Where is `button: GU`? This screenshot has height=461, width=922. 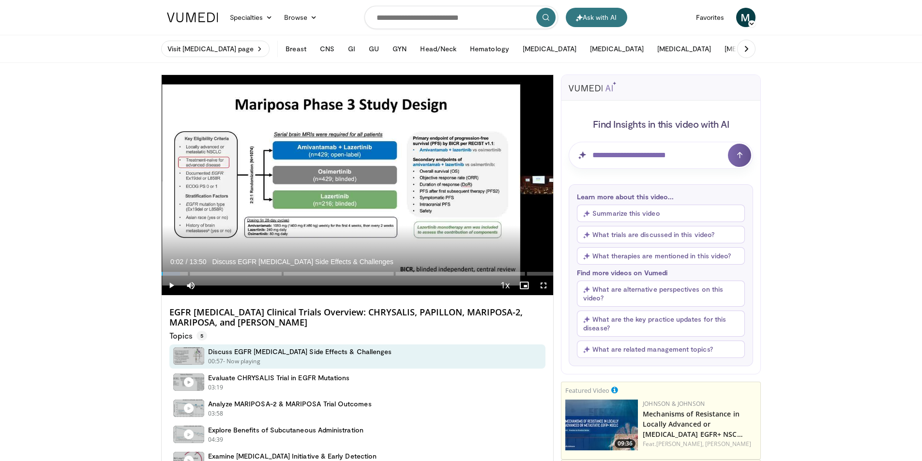 button: GU is located at coordinates (374, 49).